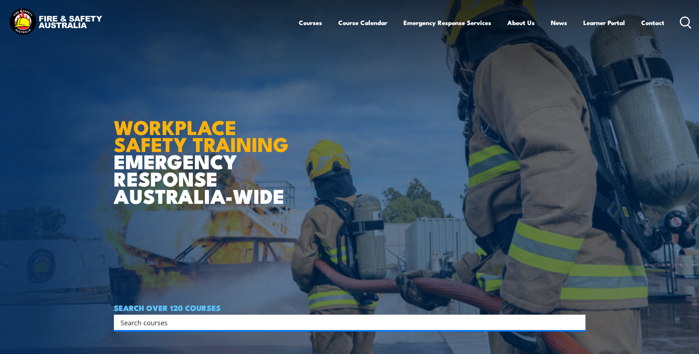 This screenshot has height=354, width=699. Describe the element at coordinates (521, 22) in the screenshot. I see `a: About Us` at that location.